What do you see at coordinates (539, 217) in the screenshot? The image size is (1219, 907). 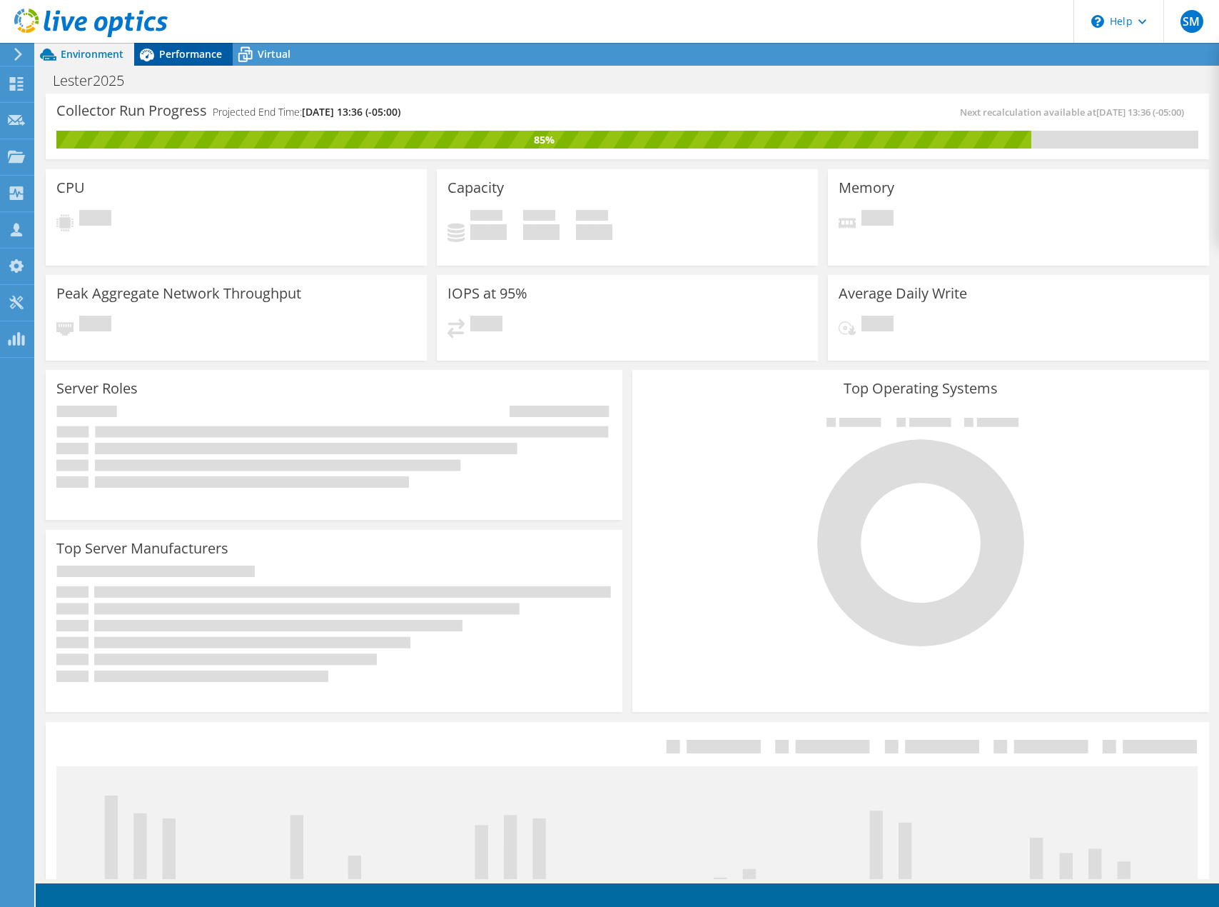 I see `span: Free` at bounding box center [539, 217].